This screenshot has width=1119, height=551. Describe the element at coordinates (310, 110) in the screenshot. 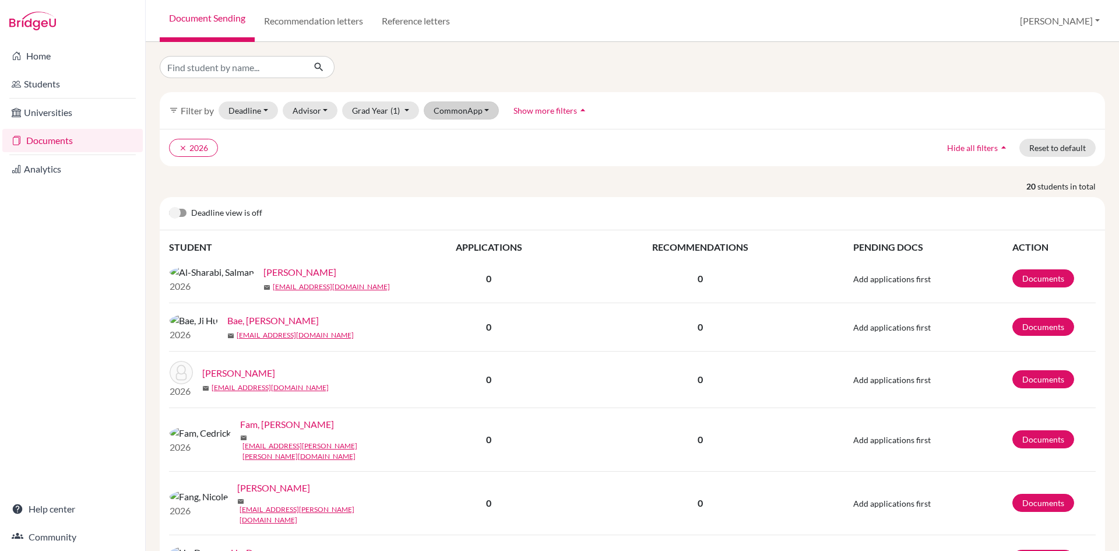

I see `button: Advisor` at that location.